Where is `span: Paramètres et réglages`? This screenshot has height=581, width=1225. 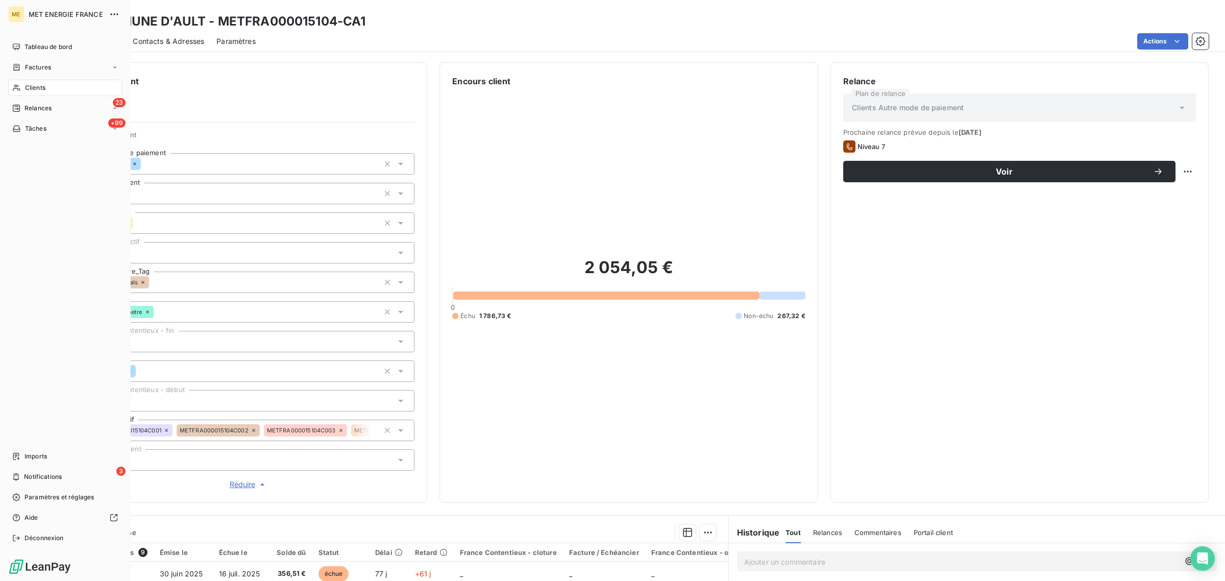 span: Paramètres et réglages is located at coordinates (59, 497).